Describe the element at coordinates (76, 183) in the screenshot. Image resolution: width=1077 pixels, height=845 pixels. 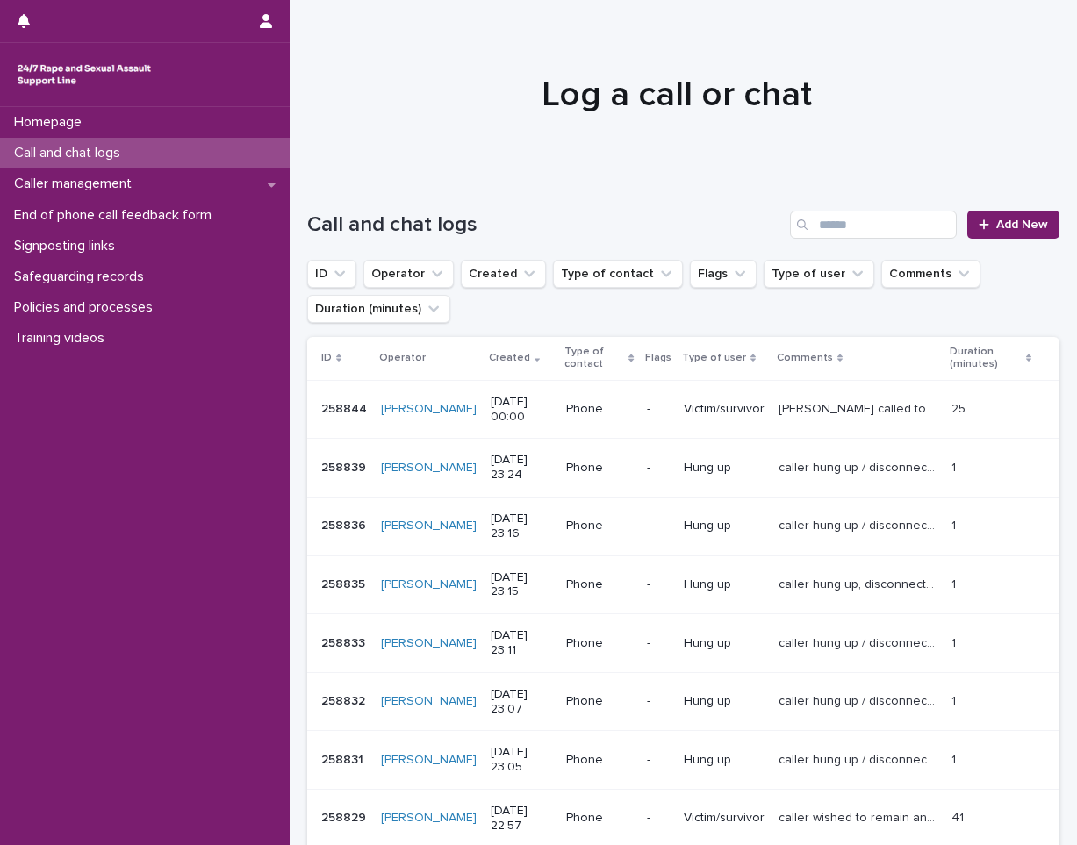
I see `p: Caller management` at that location.